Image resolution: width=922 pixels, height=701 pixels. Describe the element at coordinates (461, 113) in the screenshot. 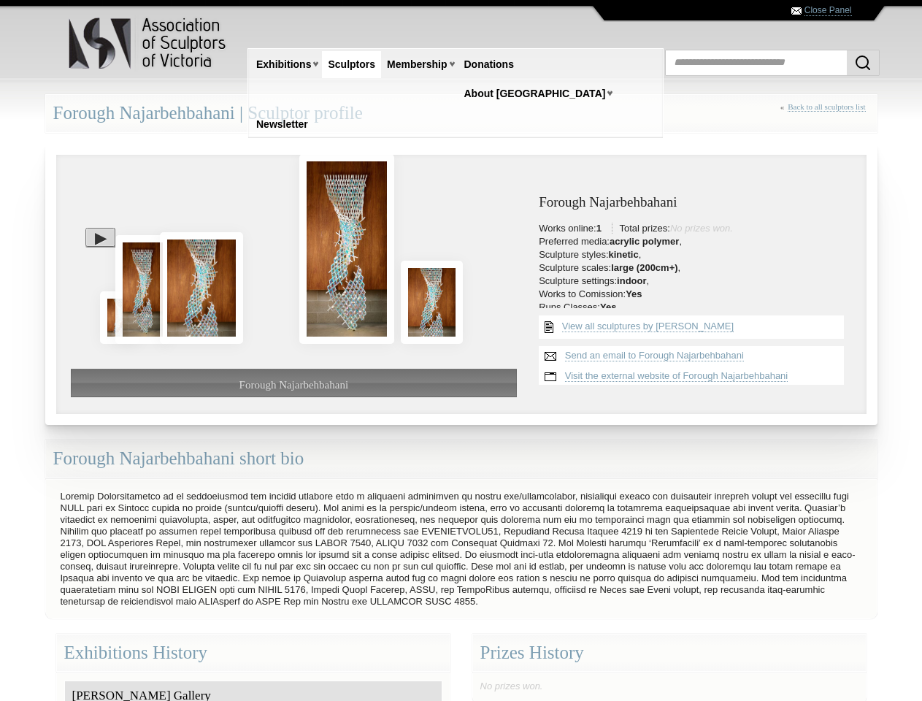

I see `div: Forough Najarbehbahani | Sculptor profile` at that location.